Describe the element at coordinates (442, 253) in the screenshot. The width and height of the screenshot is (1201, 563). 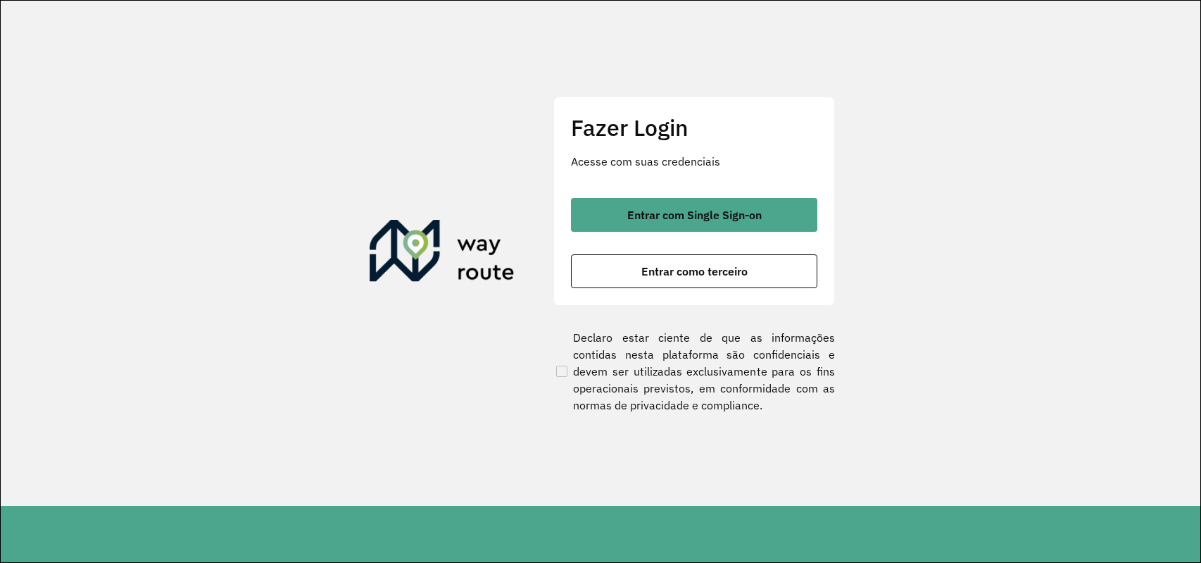
I see `img: Roteirizador AmbevTech` at that location.